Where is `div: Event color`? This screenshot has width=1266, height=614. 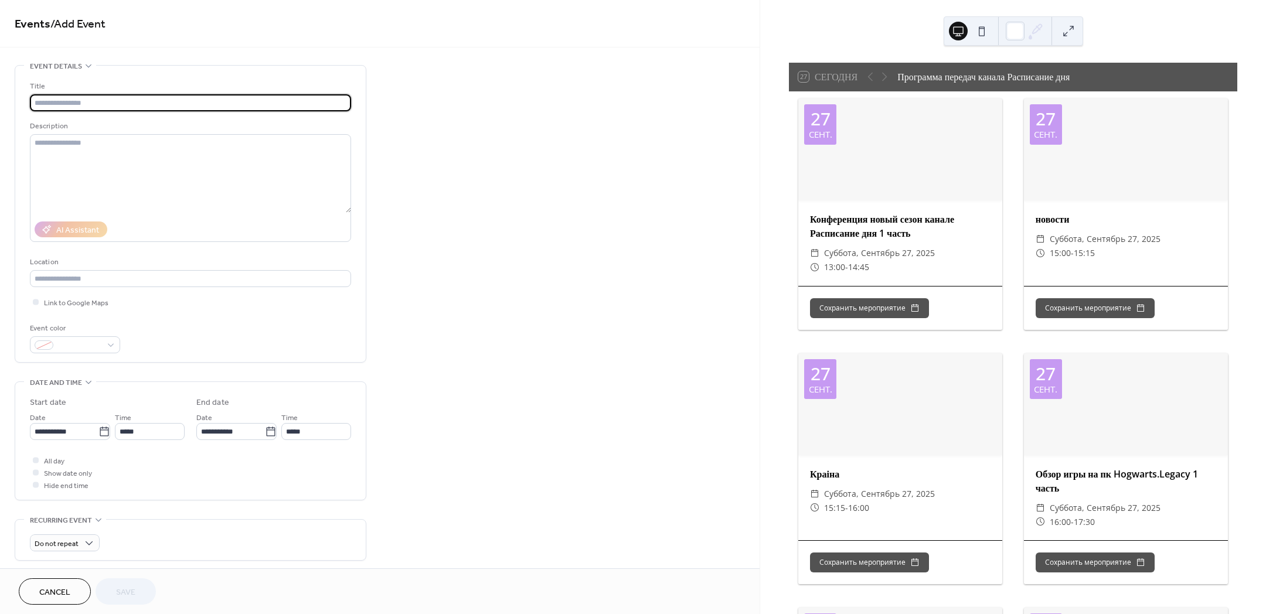
div: Event color is located at coordinates (74, 328).